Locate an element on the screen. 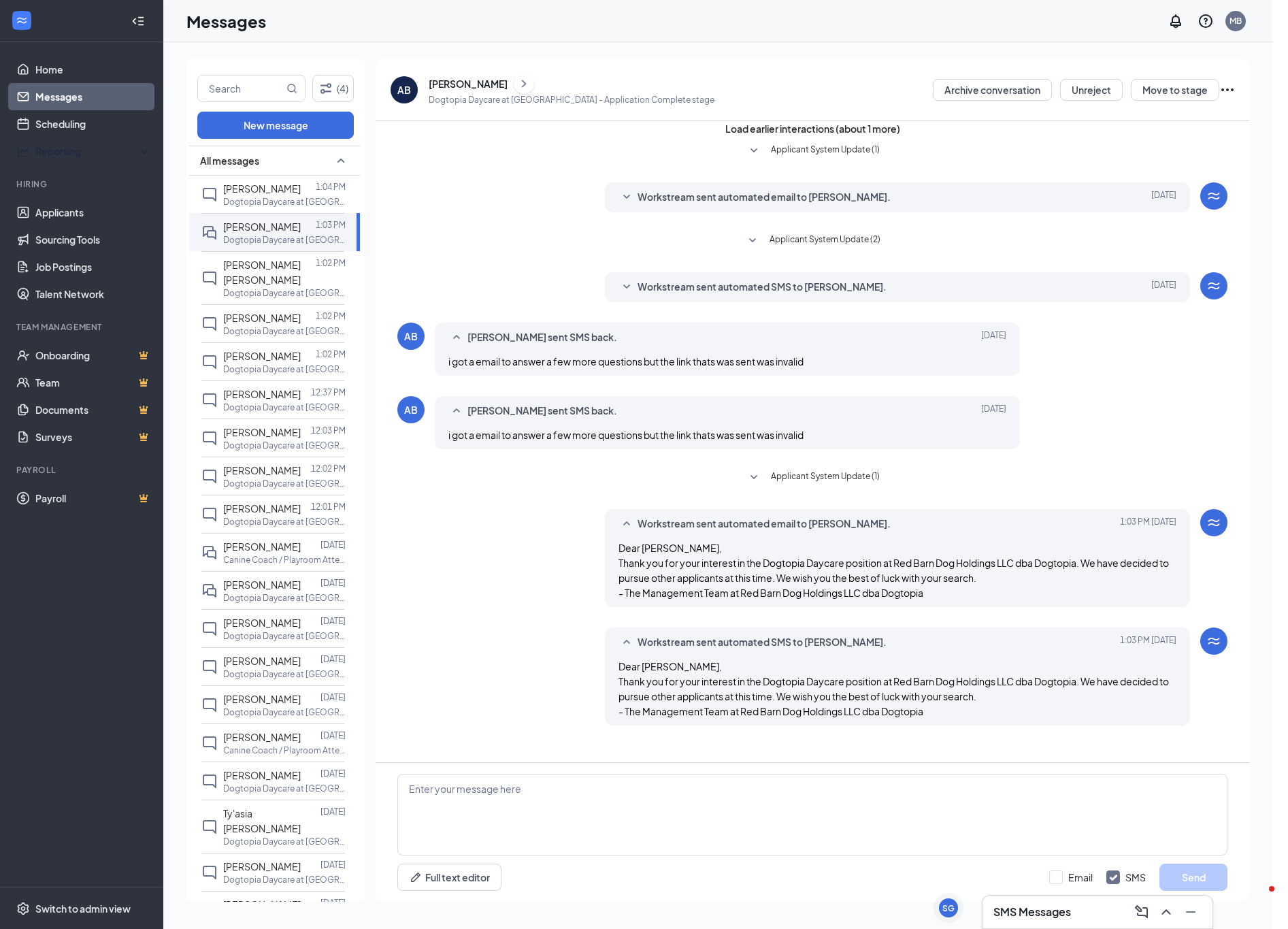 This screenshot has width=1288, height=929. svg: Collapse is located at coordinates (138, 21).